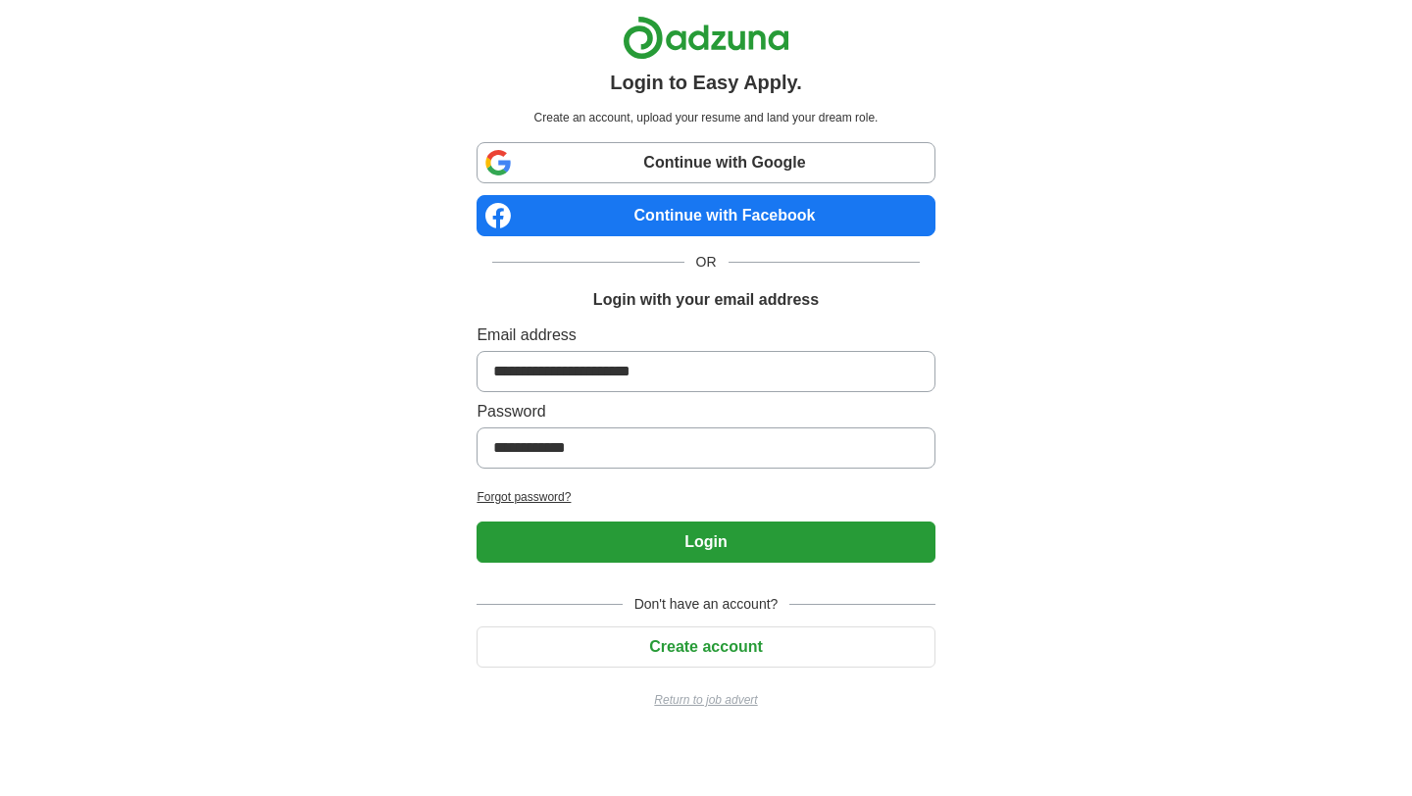 Image resolution: width=1412 pixels, height=796 pixels. What do you see at coordinates (706, 262) in the screenshot?
I see `span: OR` at bounding box center [706, 262].